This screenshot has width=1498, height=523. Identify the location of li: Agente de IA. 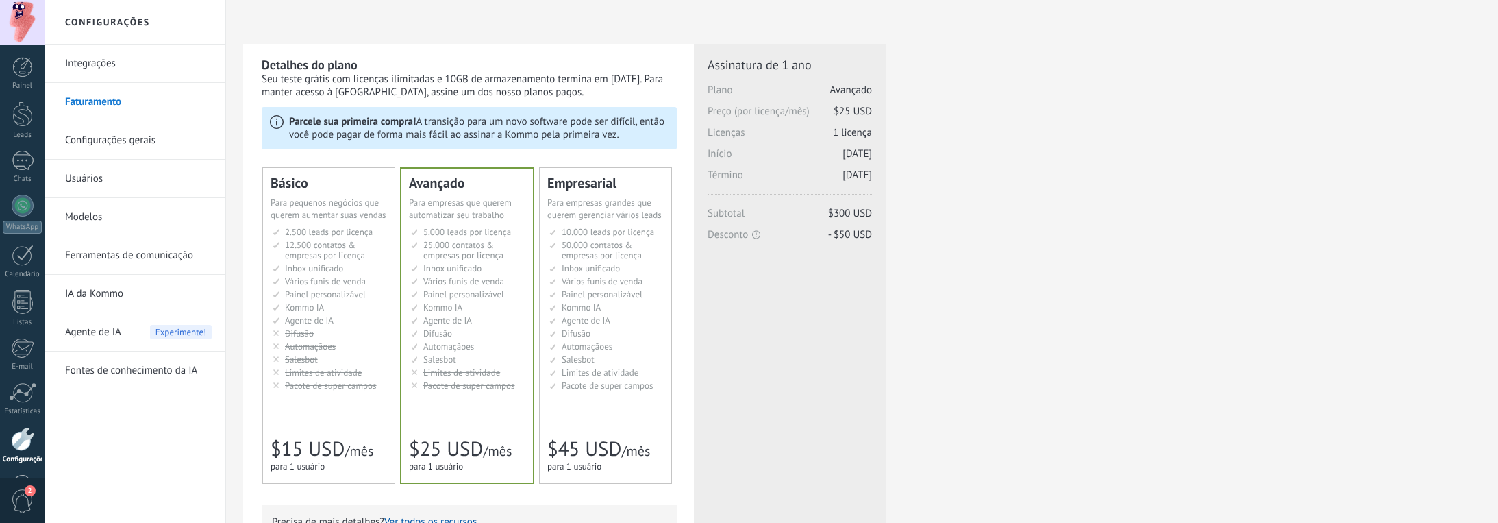
(135, 332).